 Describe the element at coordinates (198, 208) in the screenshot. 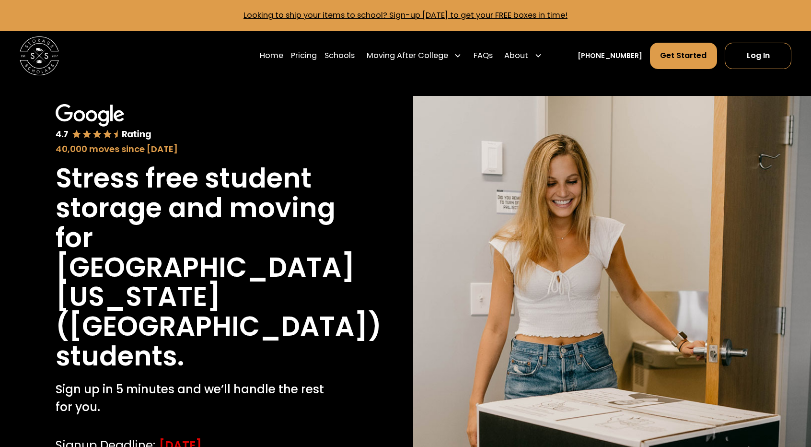

I see `h1: Stress free student storage and moving for` at that location.